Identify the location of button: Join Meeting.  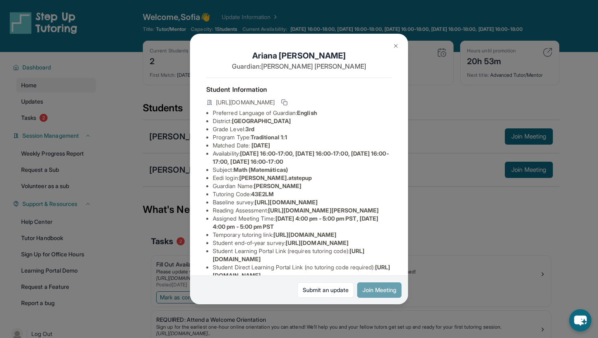
(379, 290).